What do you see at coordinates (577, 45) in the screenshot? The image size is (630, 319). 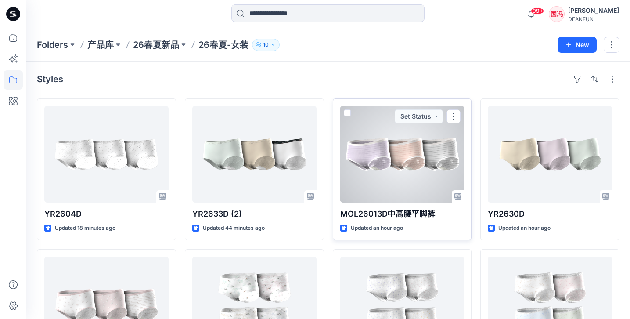 I see `button: New` at bounding box center [577, 45].